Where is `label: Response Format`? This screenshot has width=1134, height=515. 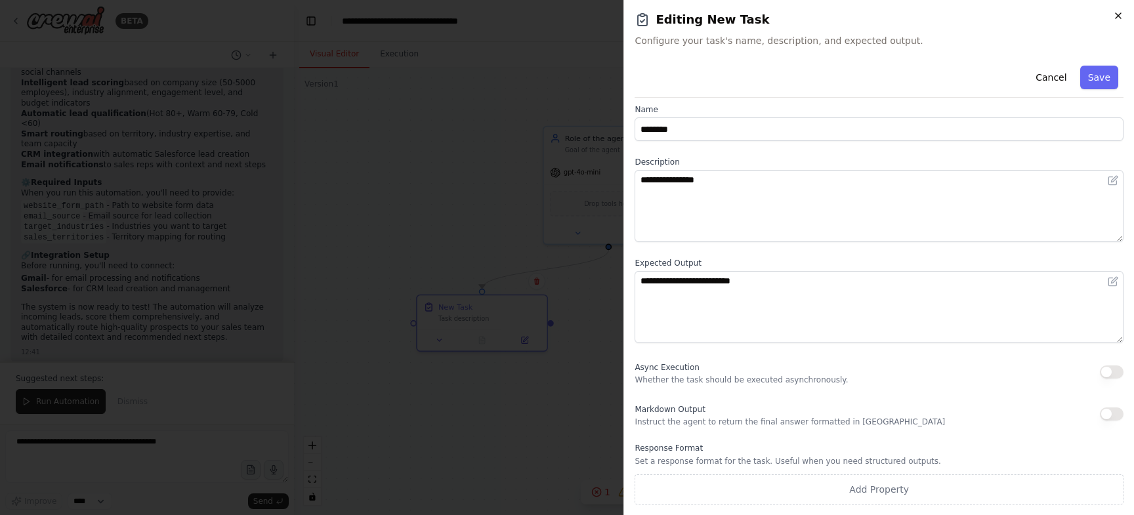
label: Response Format is located at coordinates (879, 448).